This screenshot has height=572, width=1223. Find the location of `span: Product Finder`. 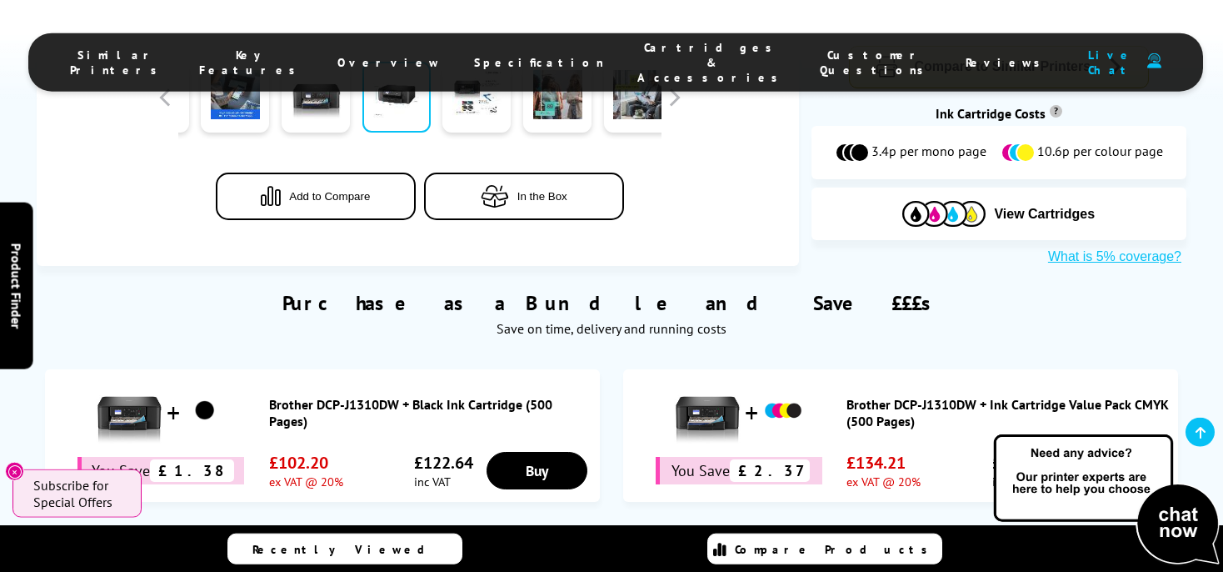

span: Product Finder is located at coordinates (17, 286).